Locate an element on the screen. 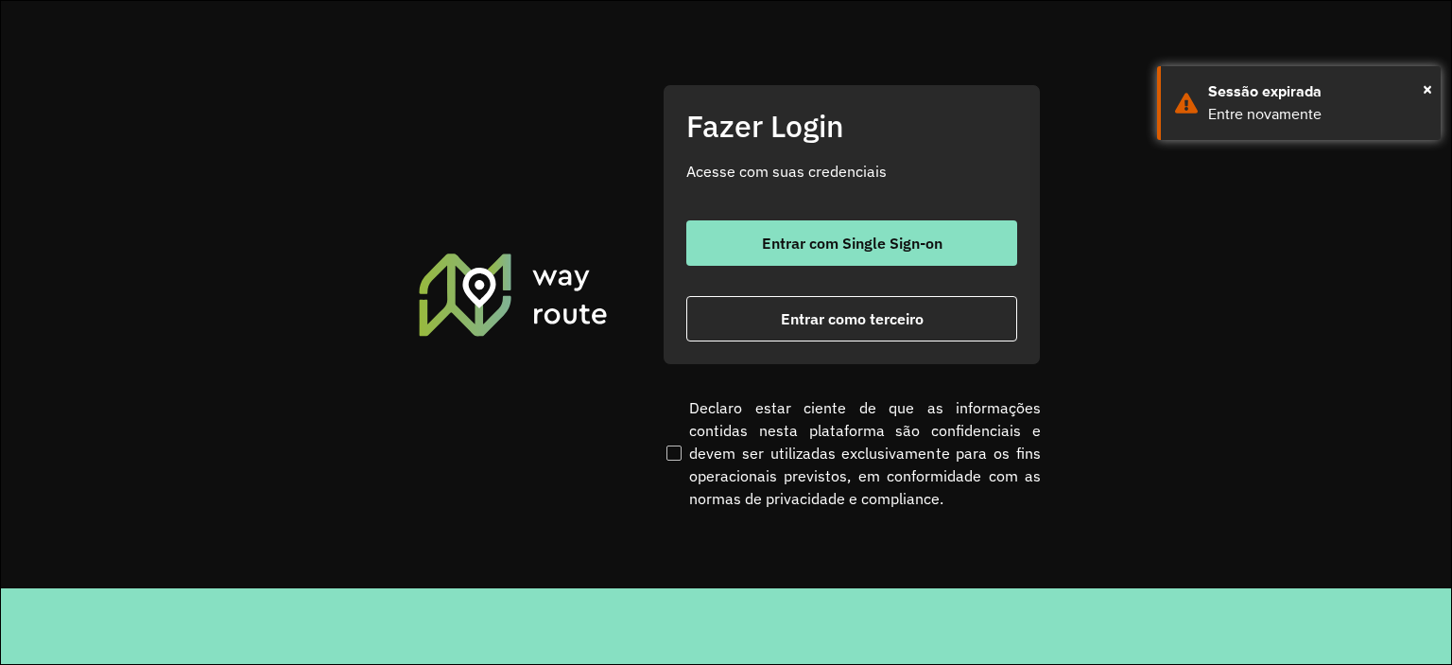 Image resolution: width=1452 pixels, height=665 pixels. div: Entre novamente is located at coordinates (1317, 114).